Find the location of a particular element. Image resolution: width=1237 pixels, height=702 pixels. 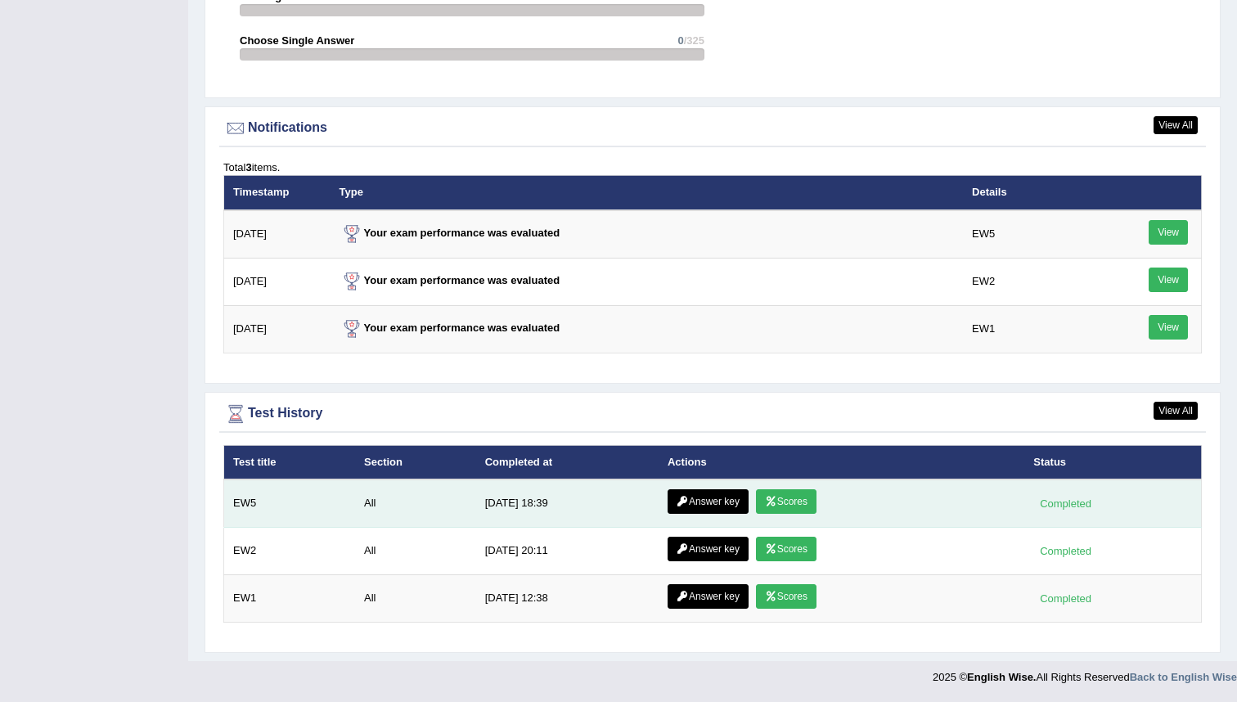

th: Details is located at coordinates (1032, 192).